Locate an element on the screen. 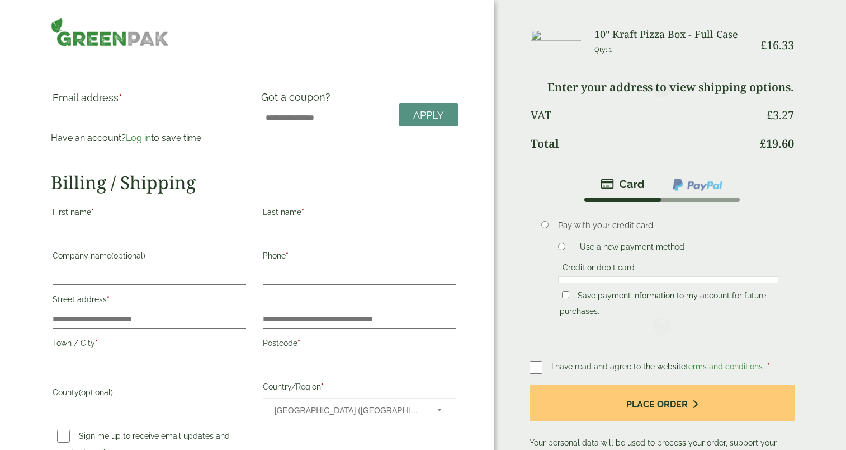 The image size is (846, 450). a: Apply is located at coordinates (428, 115).